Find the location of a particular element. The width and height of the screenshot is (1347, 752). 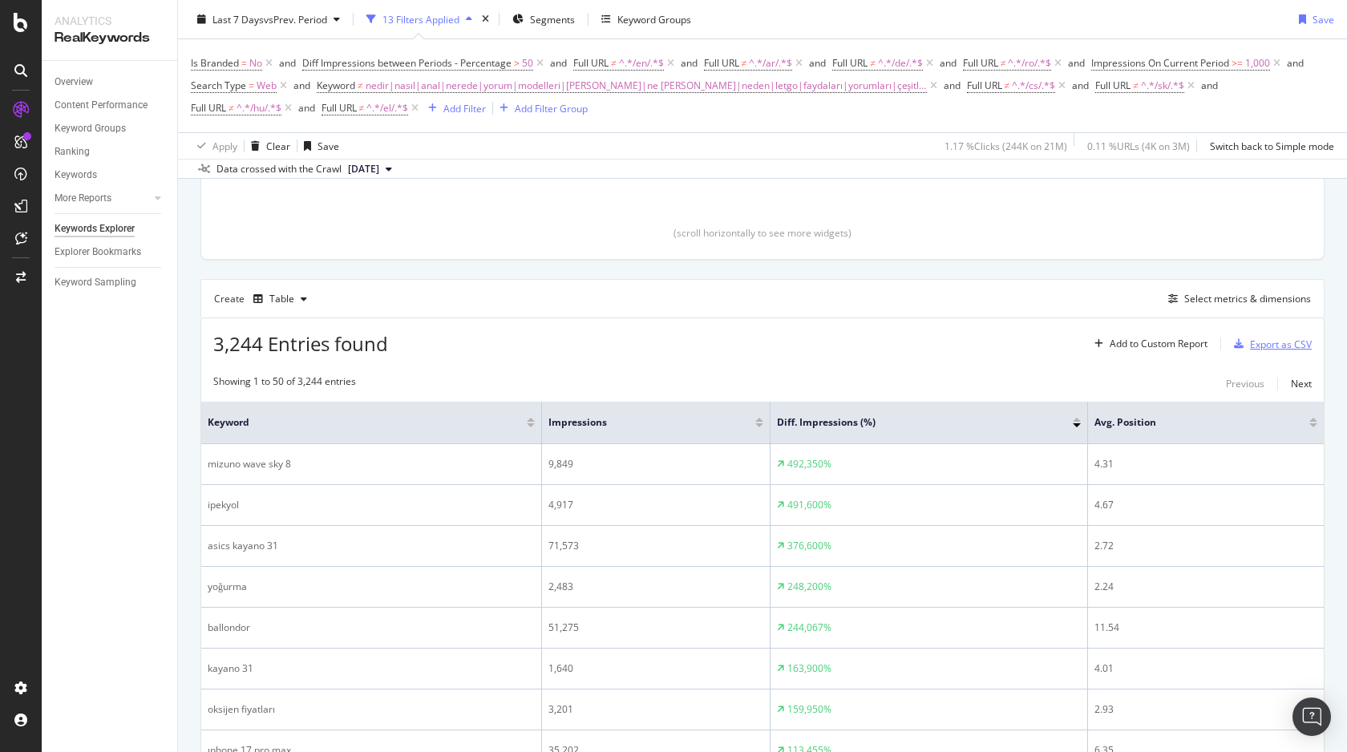

button: Switch back to Simple mode is located at coordinates (1268, 146).